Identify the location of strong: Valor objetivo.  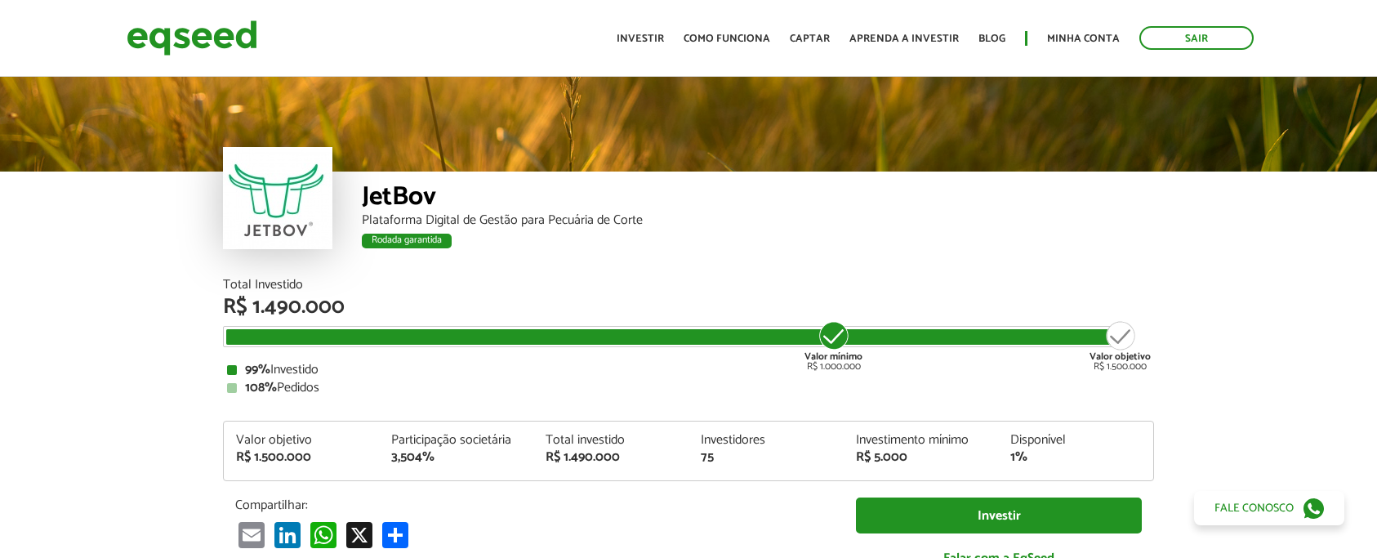
(1120, 356).